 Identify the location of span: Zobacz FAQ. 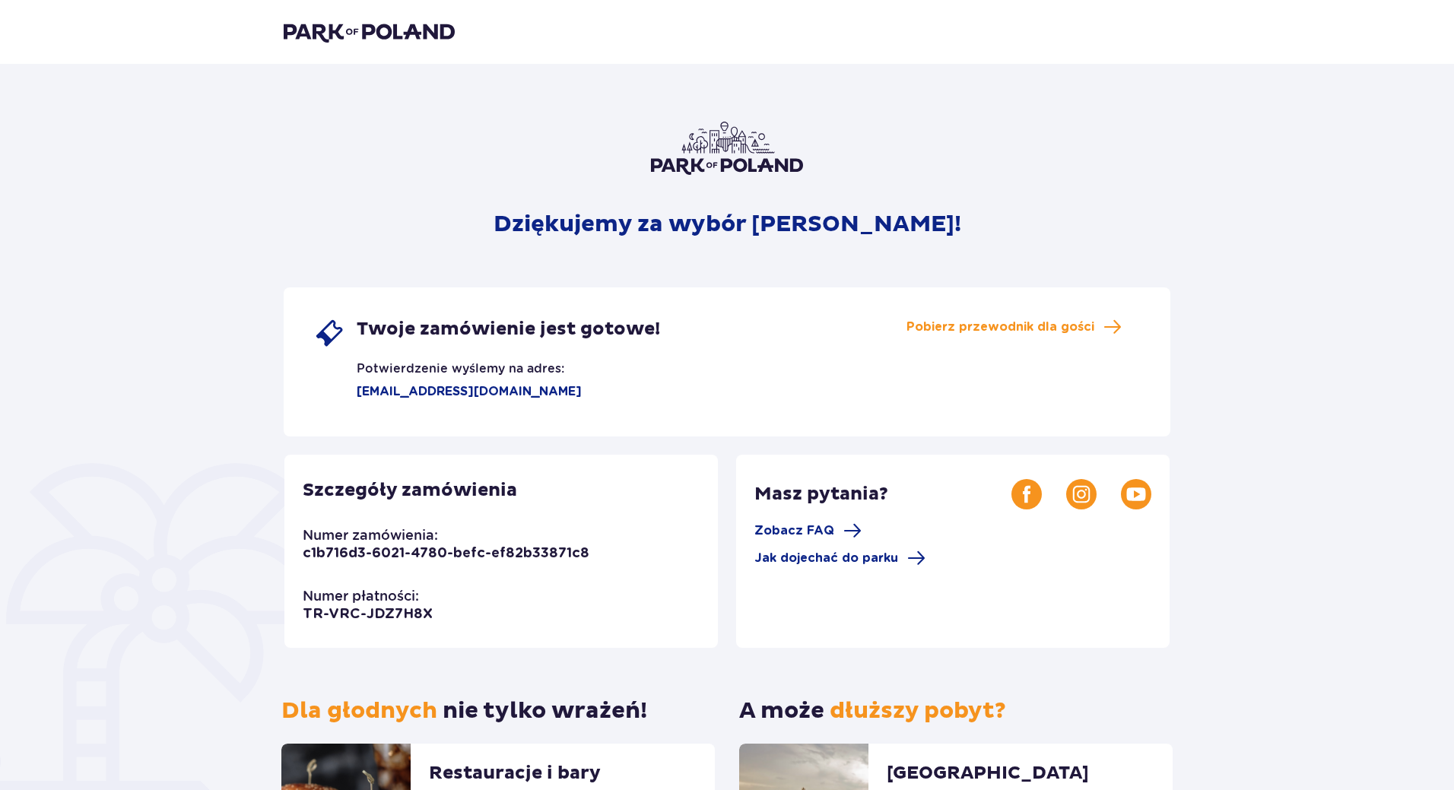
(794, 531).